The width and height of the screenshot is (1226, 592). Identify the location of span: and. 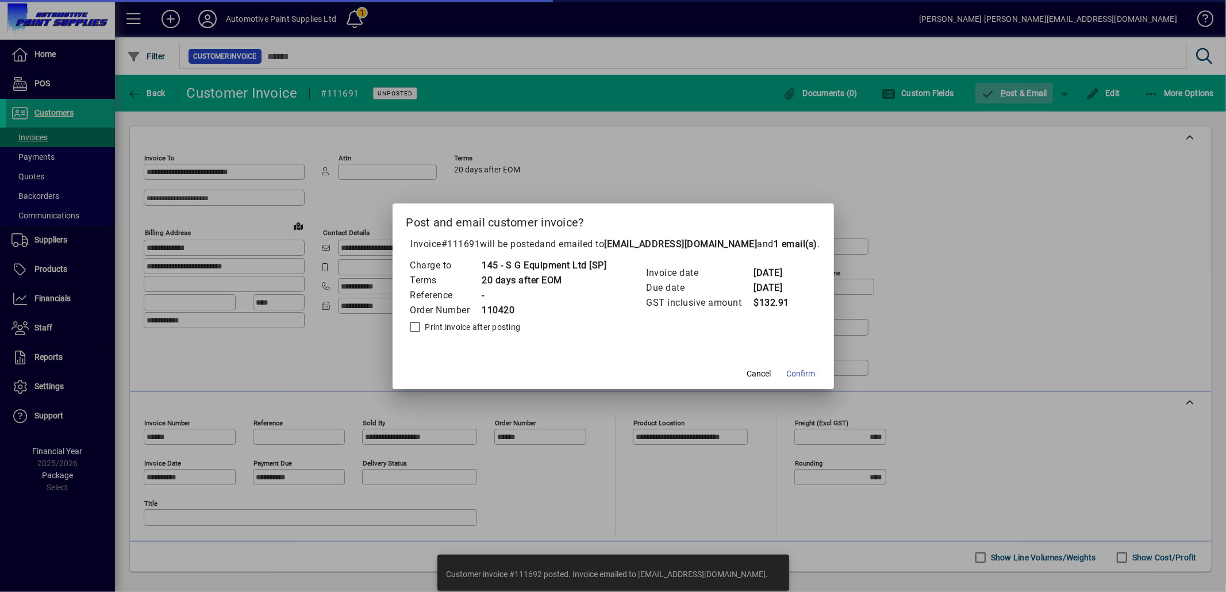
(787, 244).